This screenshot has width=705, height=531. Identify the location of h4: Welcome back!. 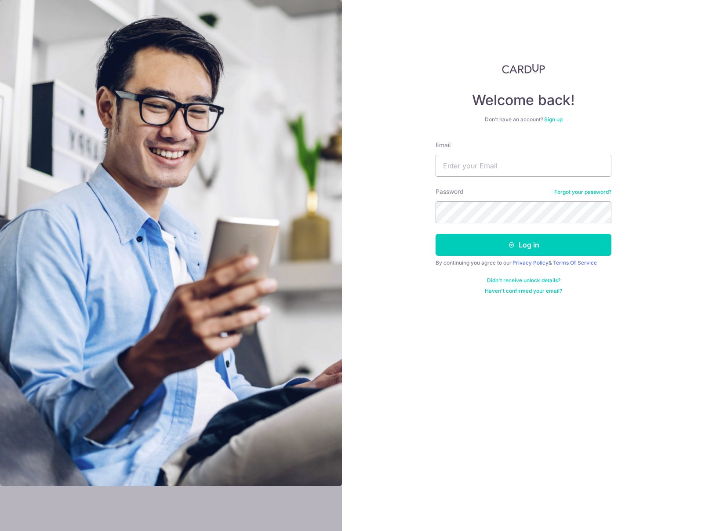
(524, 100).